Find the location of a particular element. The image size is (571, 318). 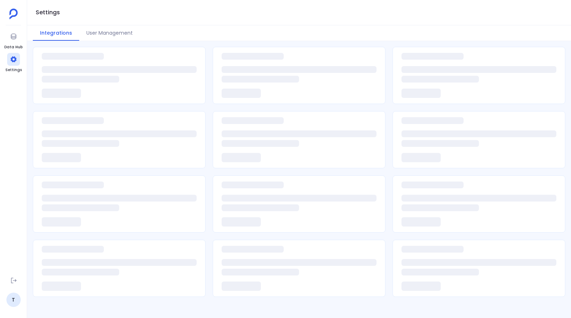

h1: Settings is located at coordinates (48, 12).